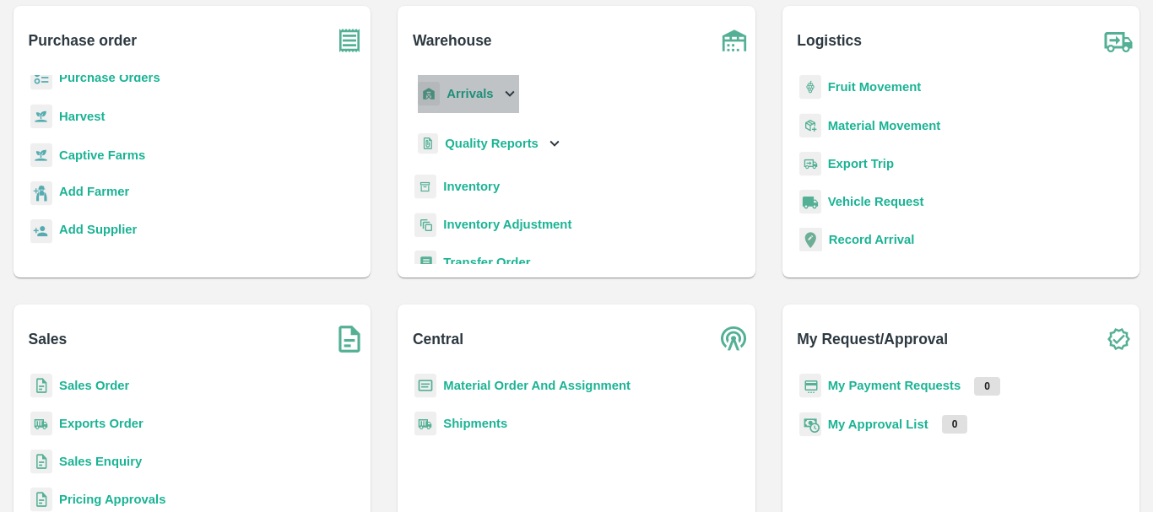 The image size is (1153, 512). Describe the element at coordinates (537, 386) in the screenshot. I see `b: Material Order And Assignment` at that location.